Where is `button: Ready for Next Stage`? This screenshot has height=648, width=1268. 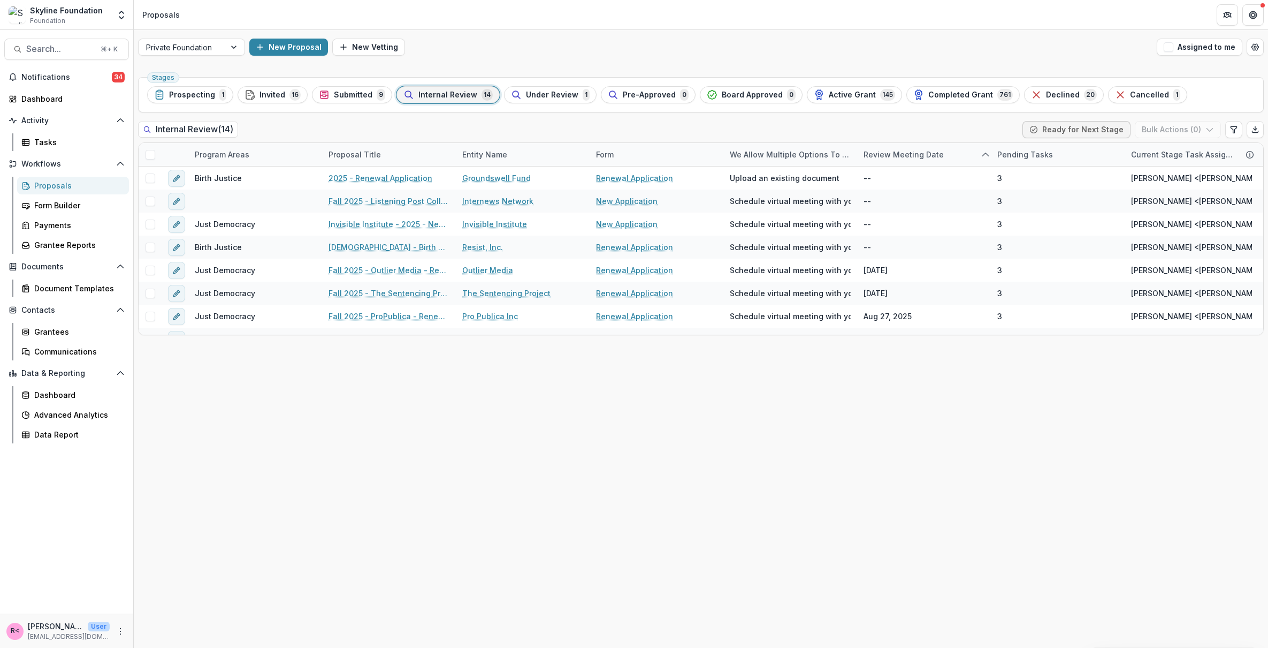 button: Ready for Next Stage is located at coordinates (1077, 130).